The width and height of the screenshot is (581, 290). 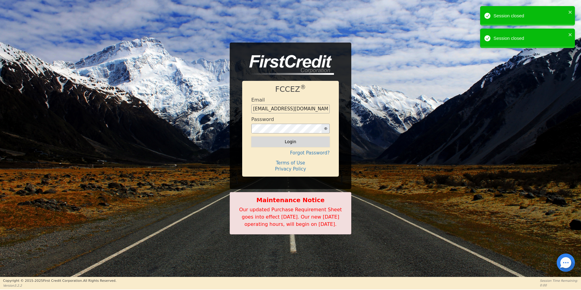 What do you see at coordinates (258, 100) in the screenshot?
I see `h4: Email` at bounding box center [258, 100].